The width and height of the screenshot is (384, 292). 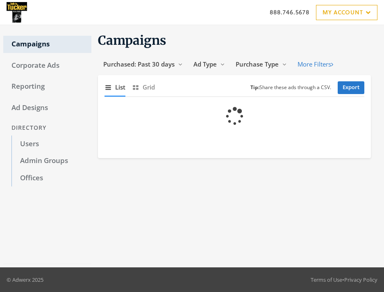 I want to click on button: List, so click(x=115, y=87).